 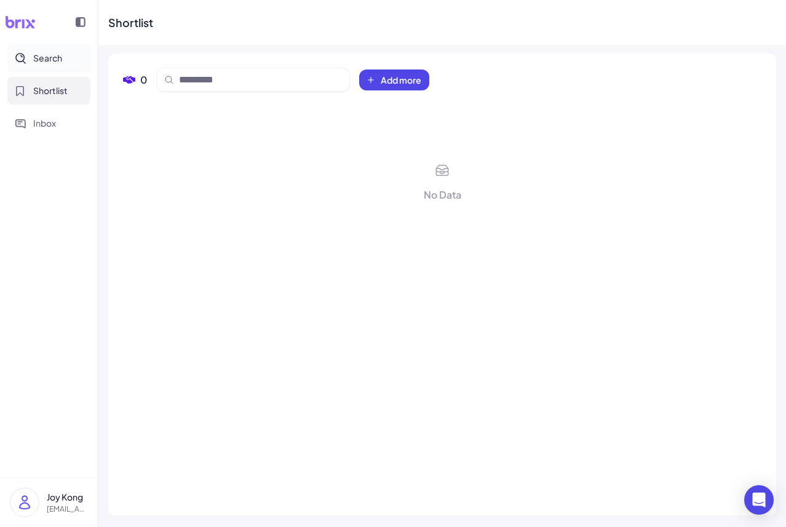 What do you see at coordinates (49, 123) in the screenshot?
I see `button: Inbox` at bounding box center [49, 123].